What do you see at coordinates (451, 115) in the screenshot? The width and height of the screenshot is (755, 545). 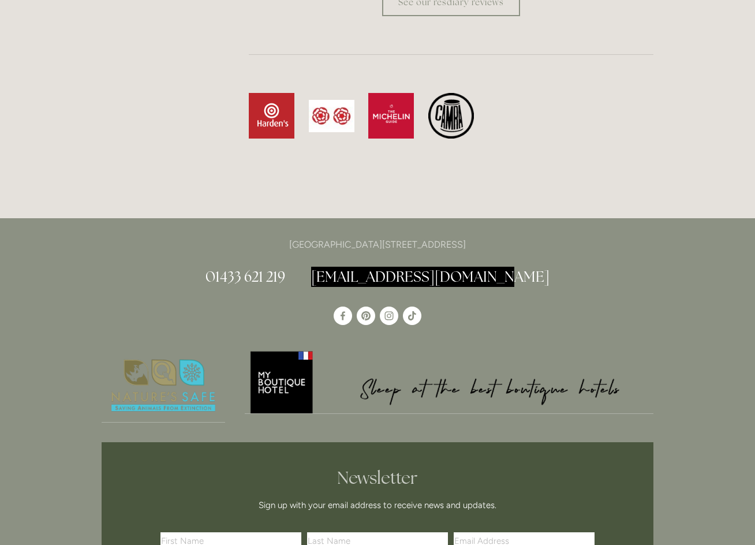 I see `img: AAAA-removebg-preview.png` at bounding box center [451, 115].